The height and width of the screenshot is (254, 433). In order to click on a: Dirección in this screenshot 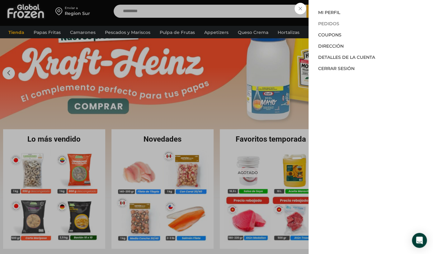, I will do `click(331, 46)`.